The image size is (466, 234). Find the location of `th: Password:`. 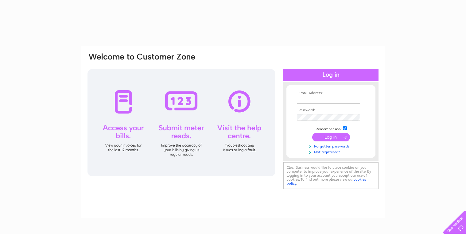

th: Password: is located at coordinates (331, 110).